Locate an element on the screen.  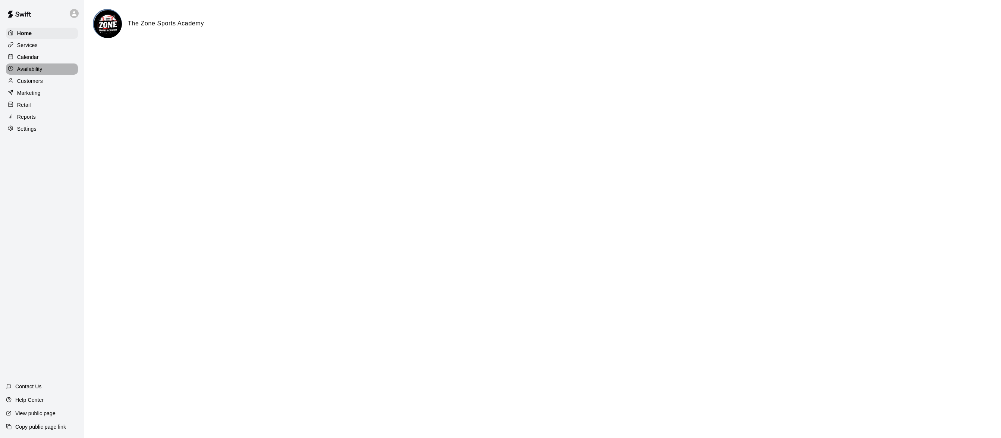
div: Services is located at coordinates (42, 45).